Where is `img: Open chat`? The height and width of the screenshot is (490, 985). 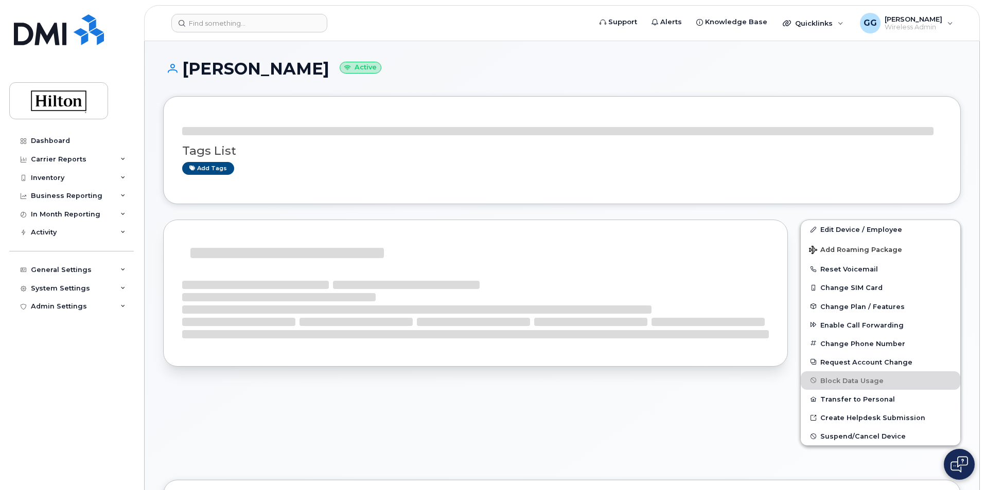 img: Open chat is located at coordinates (959, 465).